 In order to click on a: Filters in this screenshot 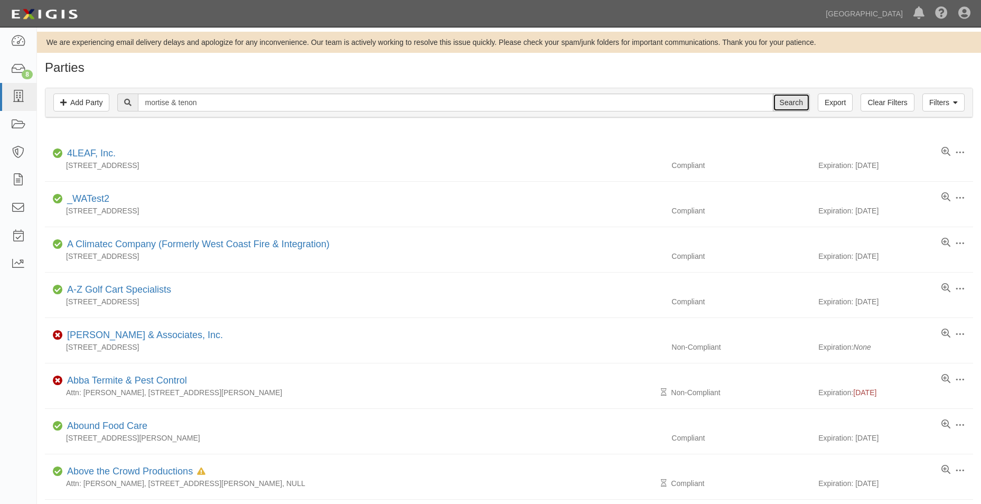, I will do `click(943, 102)`.